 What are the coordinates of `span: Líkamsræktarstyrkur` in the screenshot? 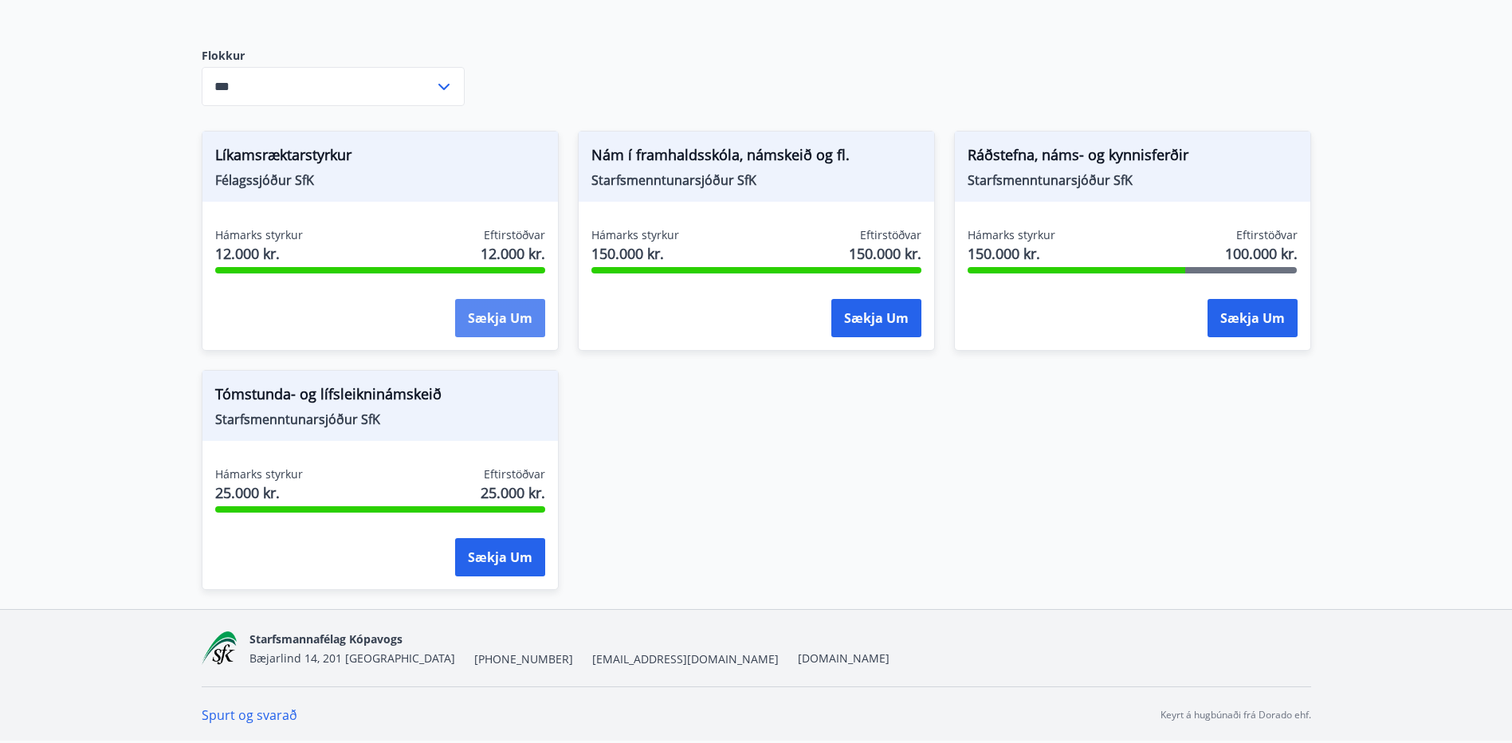 It's located at (380, 158).